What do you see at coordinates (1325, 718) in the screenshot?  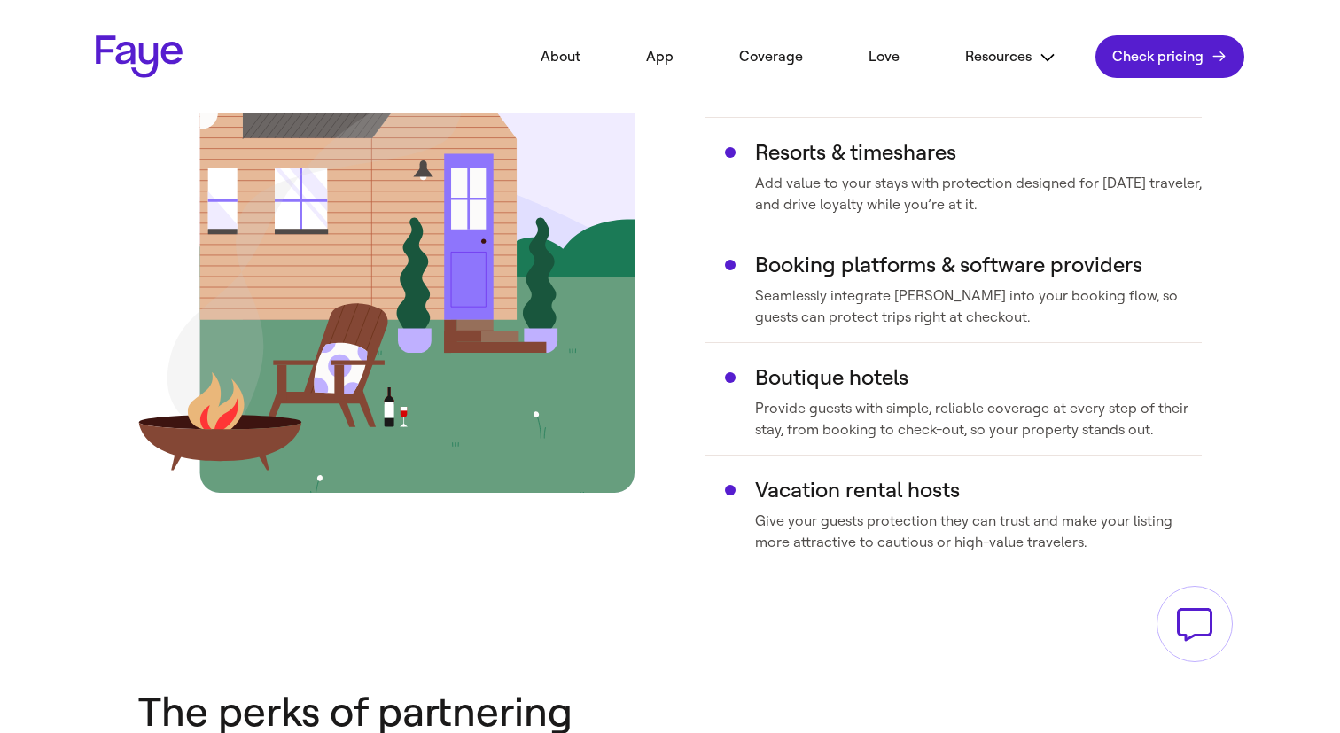 I see `button: Chat Support` at bounding box center [1325, 718].